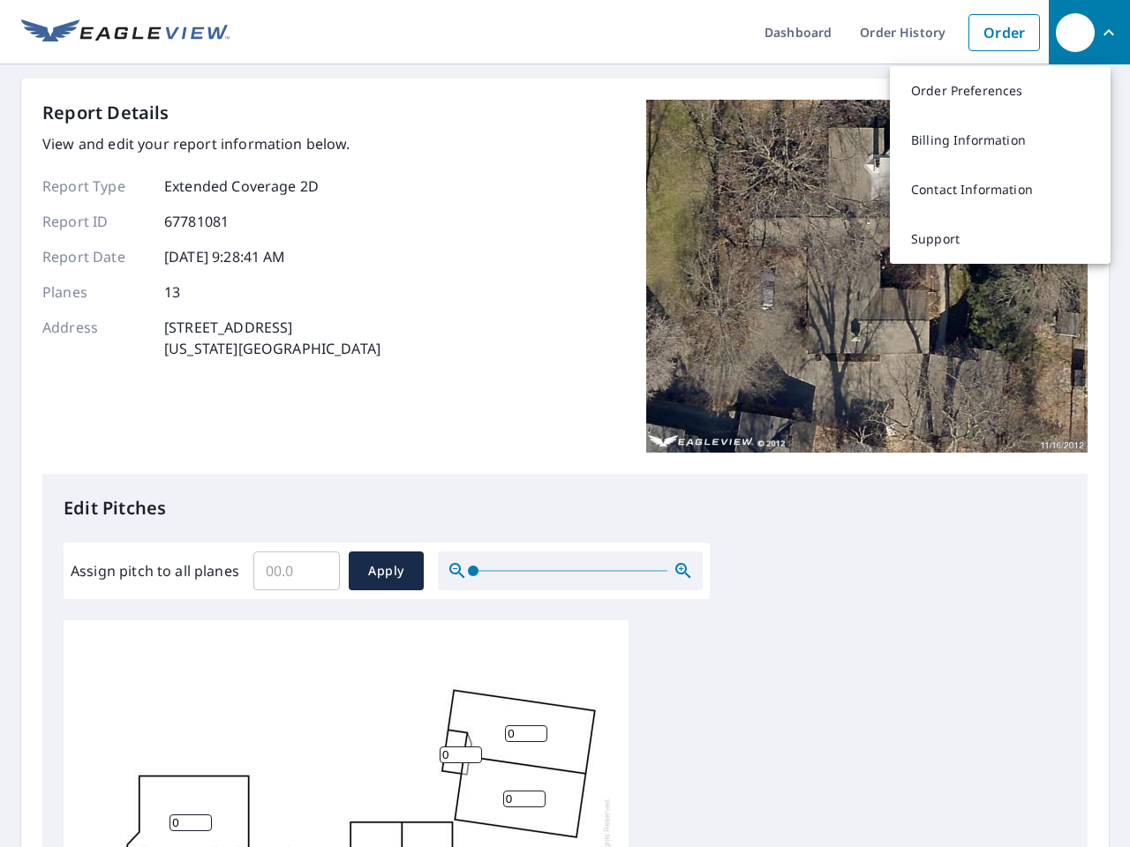 Image resolution: width=1130 pixels, height=847 pixels. Describe the element at coordinates (386, 571) in the screenshot. I see `button: Apply` at that location.